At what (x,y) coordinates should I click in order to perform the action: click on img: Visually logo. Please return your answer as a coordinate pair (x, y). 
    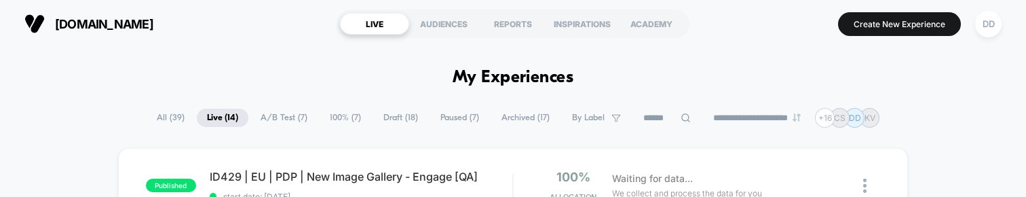
    Looking at the image, I should click on (35, 24).